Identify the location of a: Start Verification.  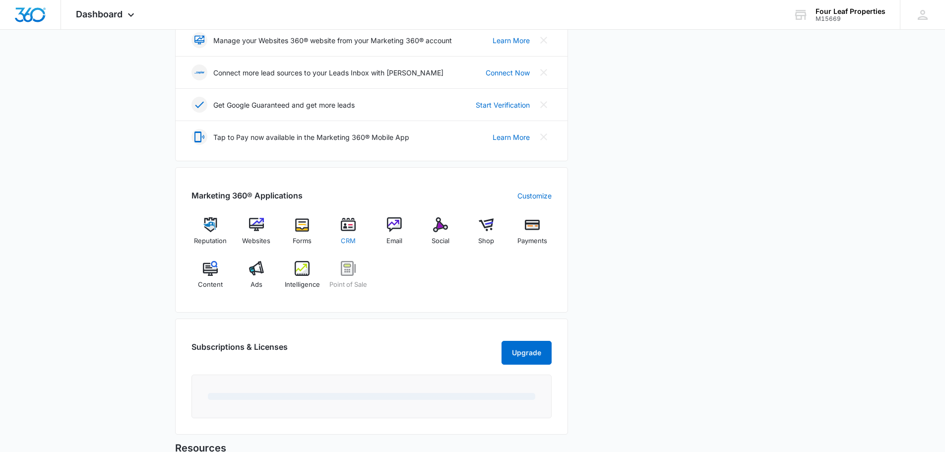
(503, 105).